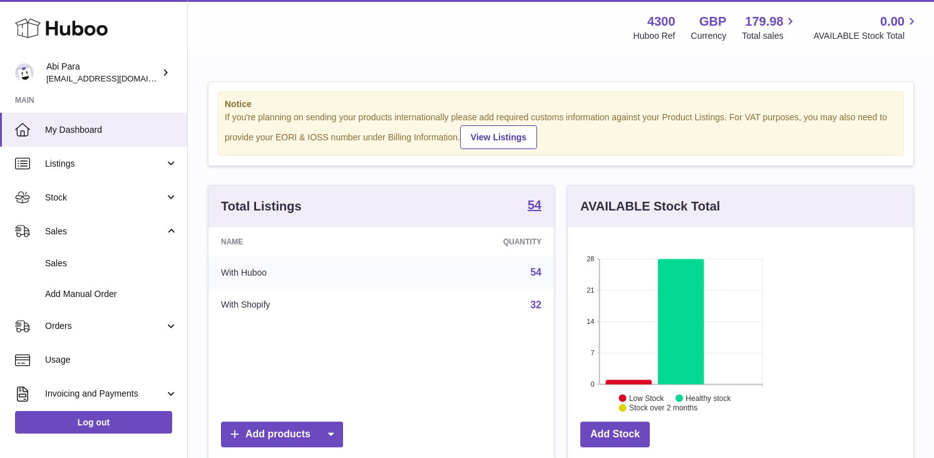  Describe the element at coordinates (93, 422) in the screenshot. I see `a: Log out` at that location.